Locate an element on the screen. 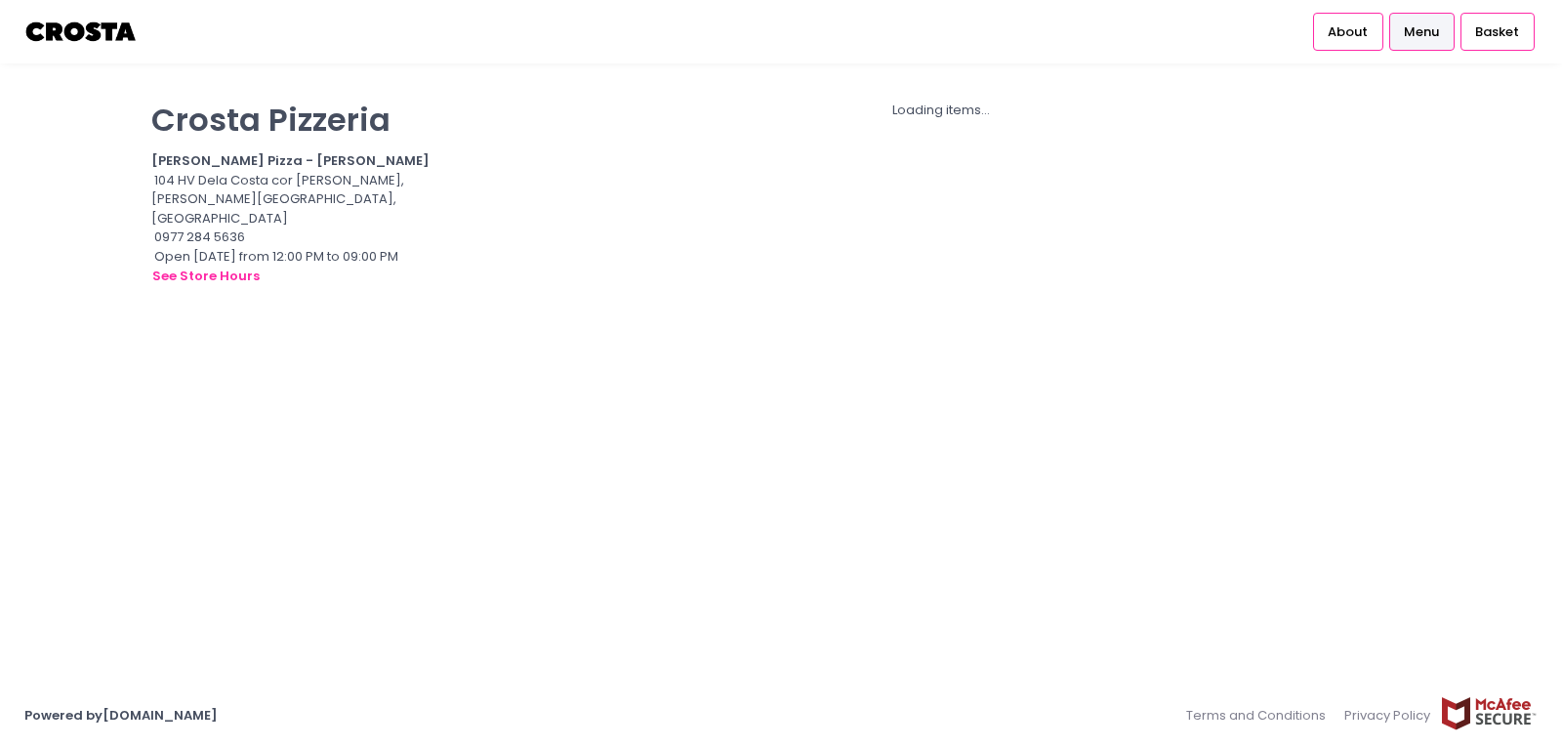 This screenshot has width=1562, height=747. span: Menu is located at coordinates (1421, 32).